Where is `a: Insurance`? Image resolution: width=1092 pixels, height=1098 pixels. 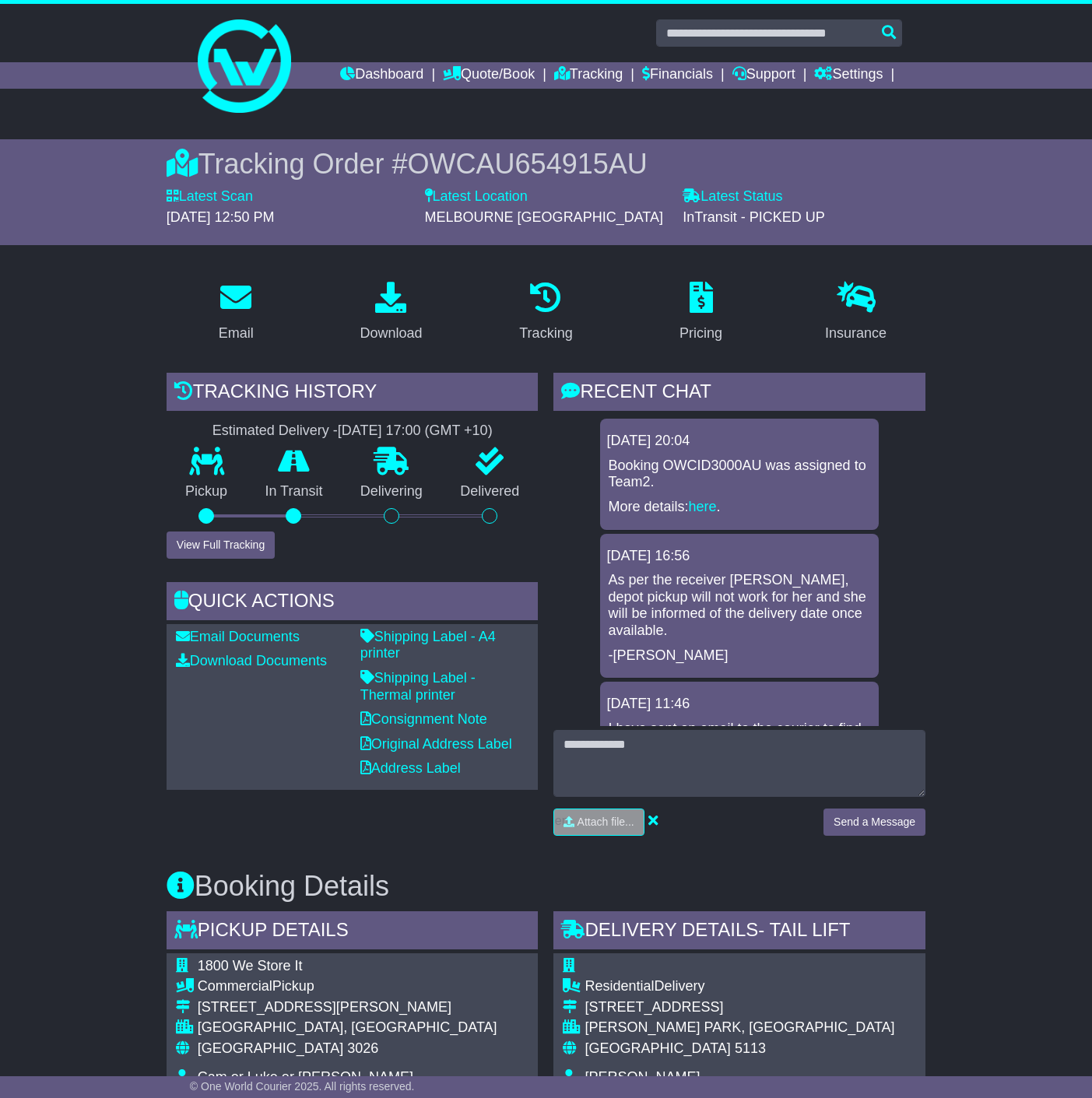 a: Insurance is located at coordinates (855, 313).